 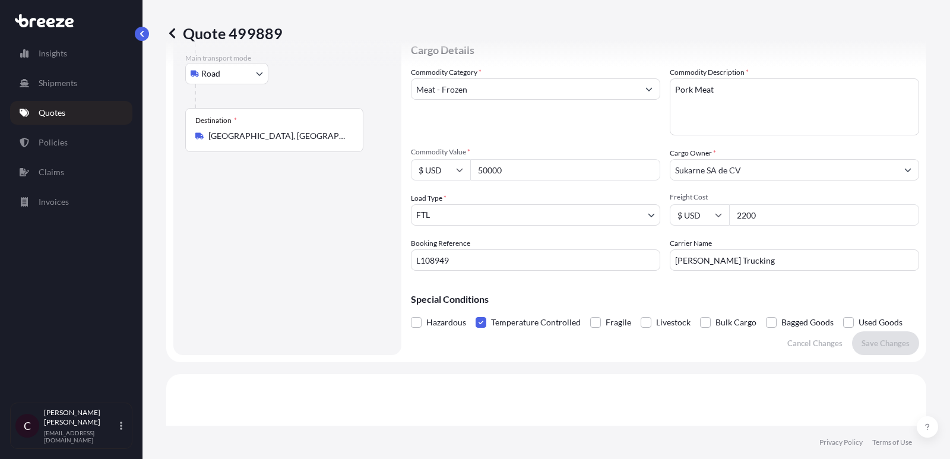 I want to click on input: Type amount, so click(x=565, y=170).